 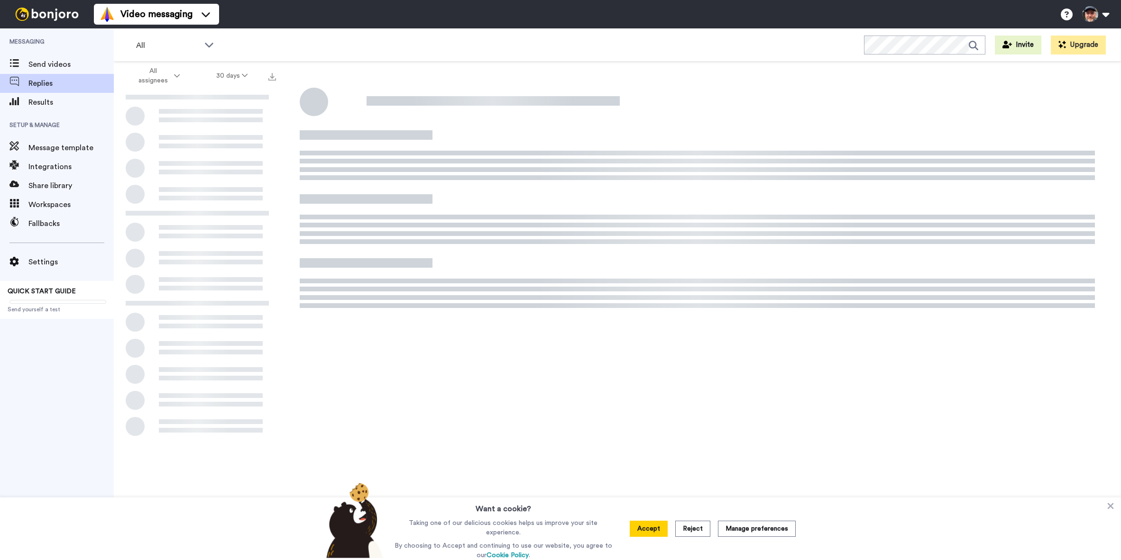 What do you see at coordinates (156, 14) in the screenshot?
I see `span: Video messaging` at bounding box center [156, 14].